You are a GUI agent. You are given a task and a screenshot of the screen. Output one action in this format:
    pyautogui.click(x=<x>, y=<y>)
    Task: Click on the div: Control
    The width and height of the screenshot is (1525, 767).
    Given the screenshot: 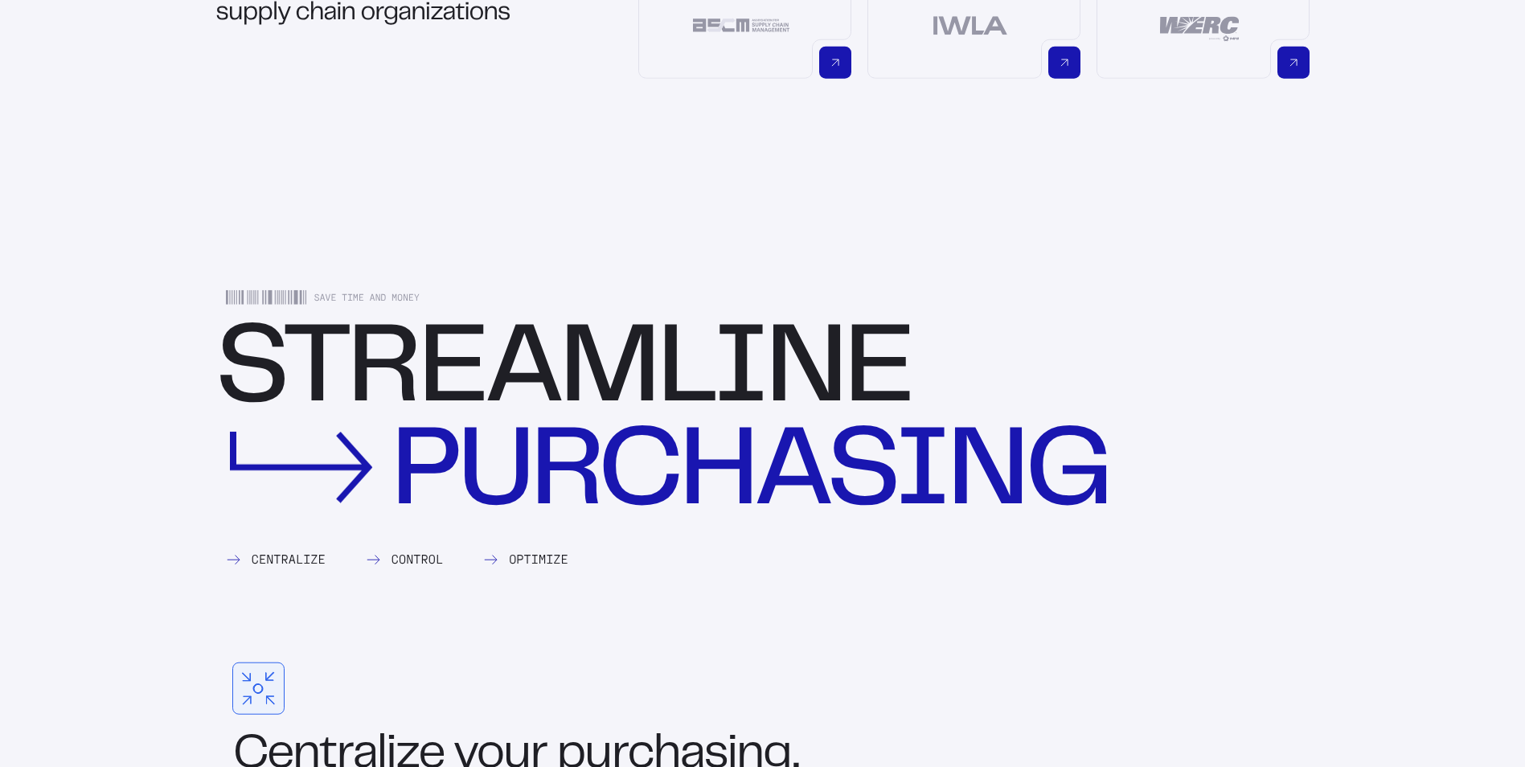 What is the action you would take?
    pyautogui.click(x=404, y=559)
    